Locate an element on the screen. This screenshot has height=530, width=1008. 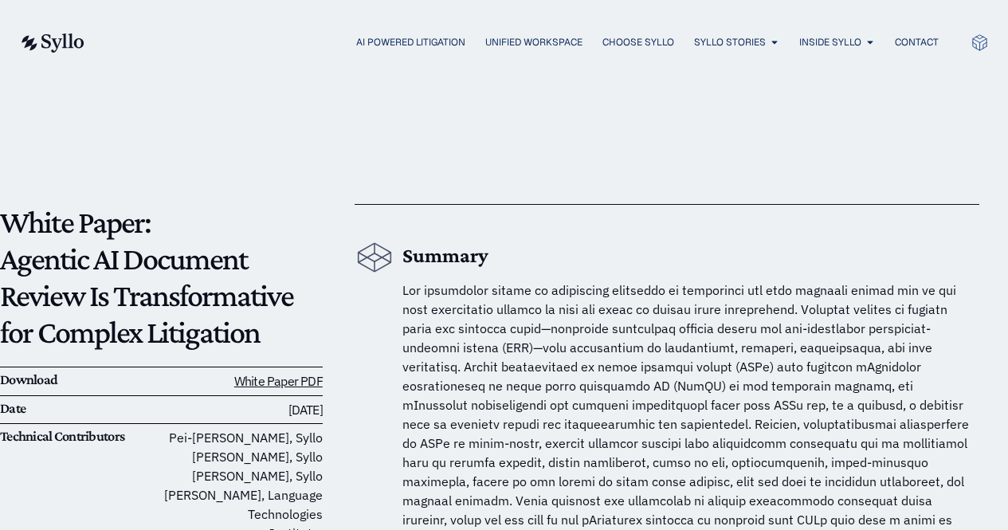
span: Syllo Stories is located at coordinates (730, 42).